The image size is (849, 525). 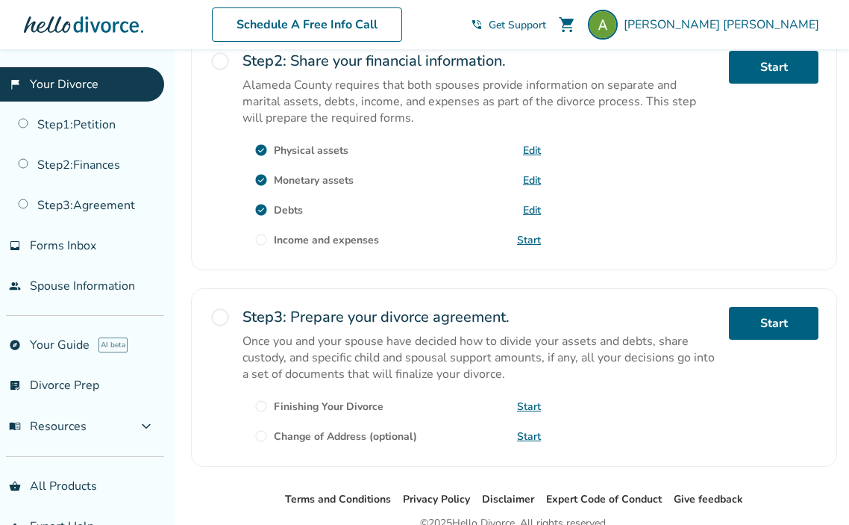 What do you see at coordinates (508, 499) in the screenshot?
I see `li: Disclaimer` at bounding box center [508, 499].